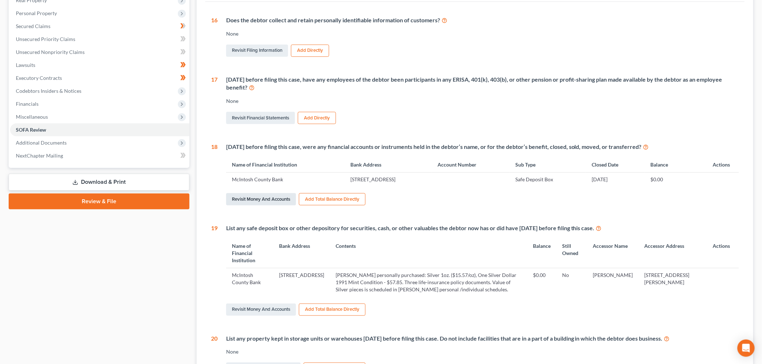  Describe the element at coordinates (39, 78) in the screenshot. I see `span: Executory Contracts` at that location.